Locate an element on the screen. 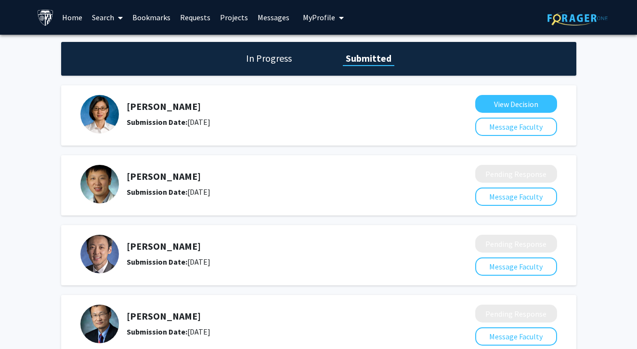 Image resolution: width=637 pixels, height=349 pixels. a: Projects is located at coordinates (234, 17).